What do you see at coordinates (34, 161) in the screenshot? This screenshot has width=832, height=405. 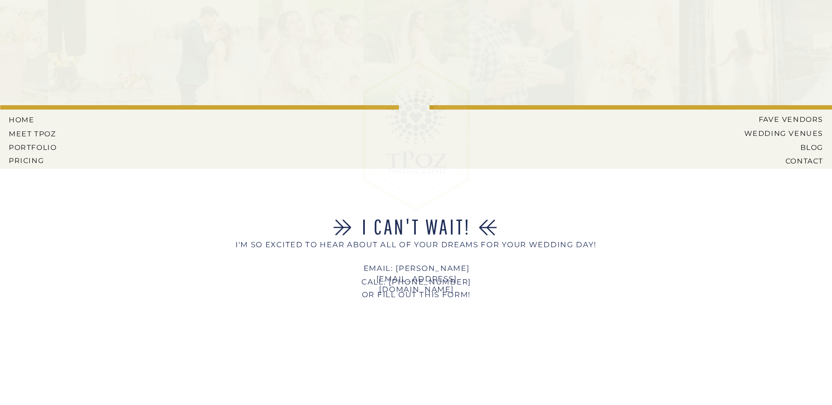 I see `a: Pricing` at bounding box center [34, 161].